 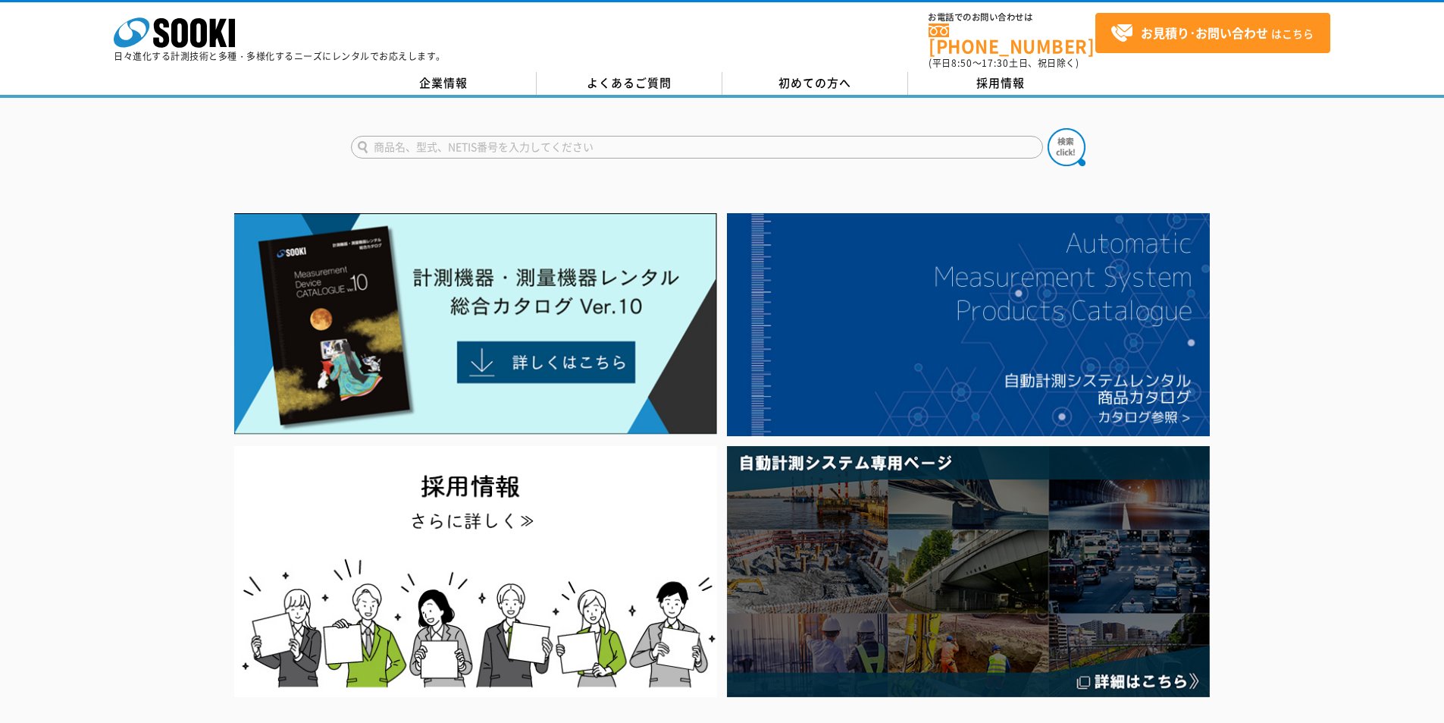 What do you see at coordinates (815, 83) in the screenshot?
I see `span: 初めての方へ` at bounding box center [815, 83].